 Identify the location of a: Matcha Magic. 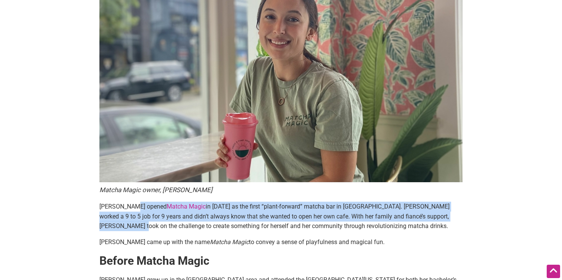
(186, 206).